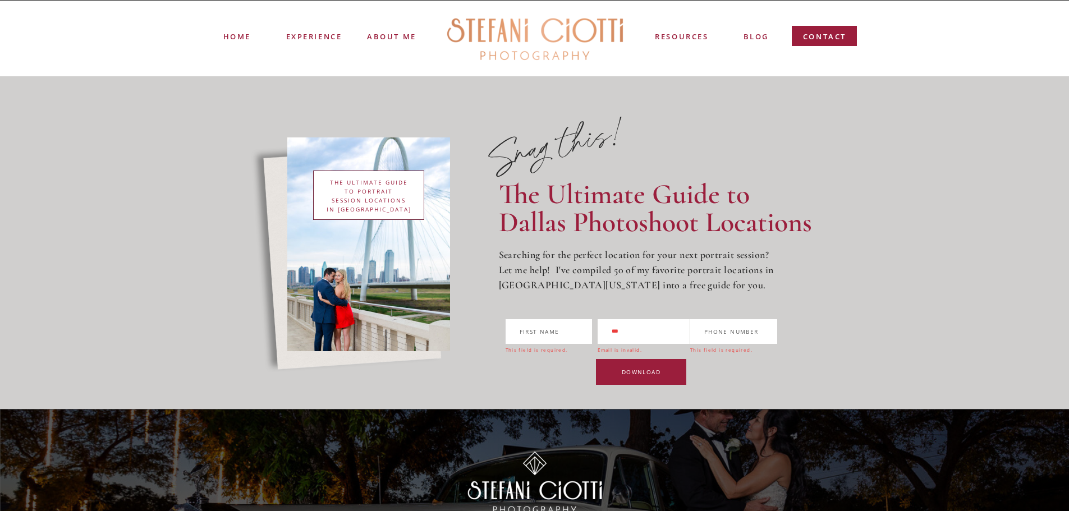 This screenshot has height=511, width=1069. Describe the element at coordinates (237, 36) in the screenshot. I see `a: Home` at that location.